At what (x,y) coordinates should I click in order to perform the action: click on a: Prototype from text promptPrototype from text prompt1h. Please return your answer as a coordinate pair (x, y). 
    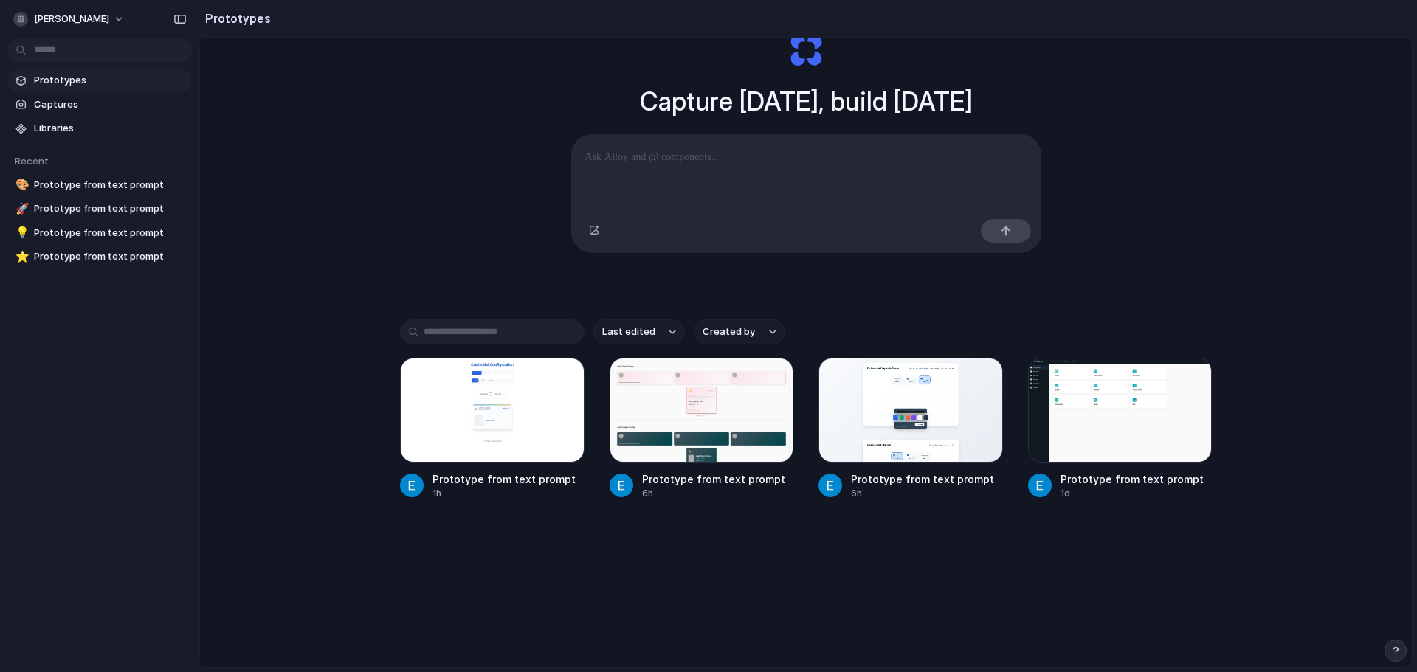
    Looking at the image, I should click on (492, 429).